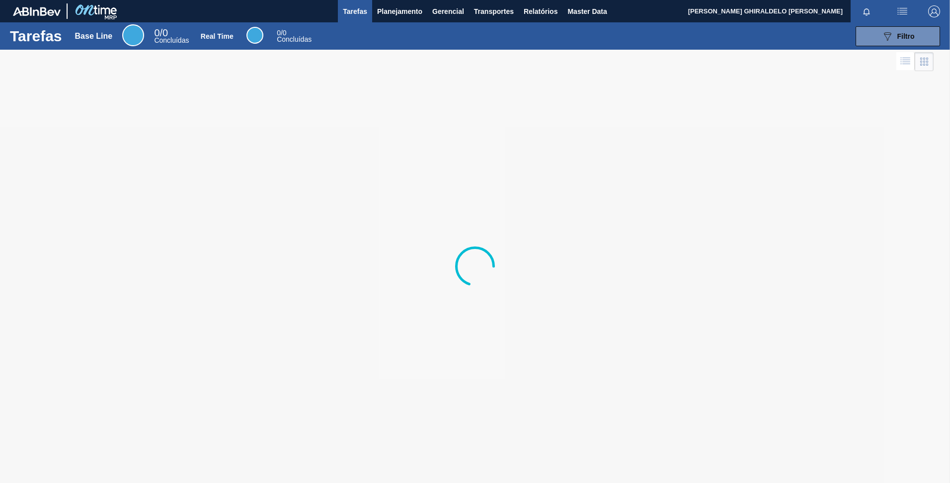 The width and height of the screenshot is (950, 483). Describe the element at coordinates (400, 11) in the screenshot. I see `span: Planejamento` at that location.